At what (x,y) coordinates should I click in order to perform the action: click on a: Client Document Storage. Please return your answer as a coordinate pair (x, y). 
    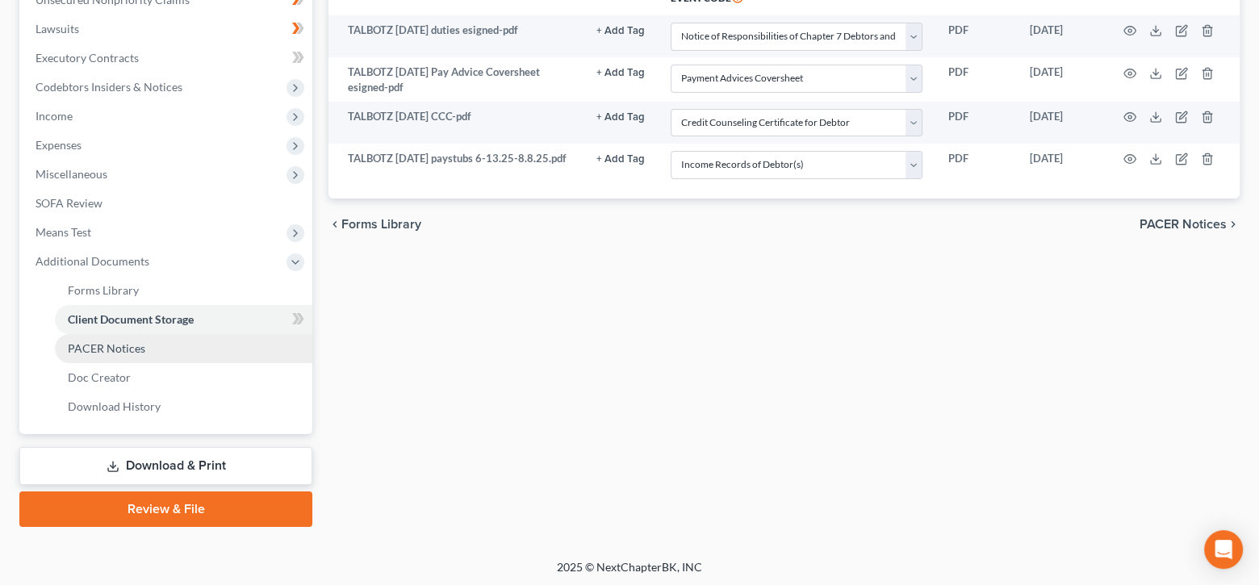
    Looking at the image, I should click on (183, 320).